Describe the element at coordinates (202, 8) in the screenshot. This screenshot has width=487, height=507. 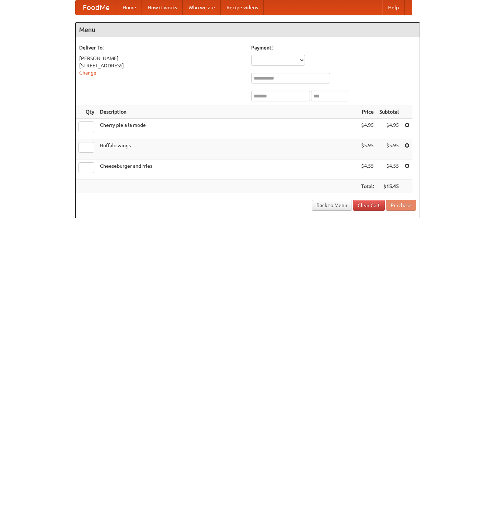
I see `a: Who we are` at that location.